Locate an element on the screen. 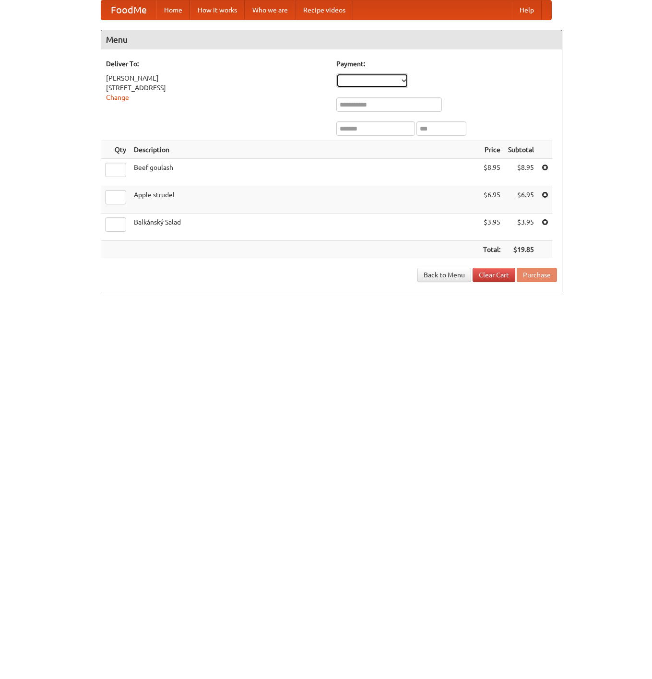  th: $19.85 is located at coordinates (521, 250).